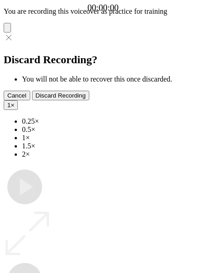 This screenshot has height=273, width=206. Describe the element at coordinates (11, 105) in the screenshot. I see `button: 1×` at that location.